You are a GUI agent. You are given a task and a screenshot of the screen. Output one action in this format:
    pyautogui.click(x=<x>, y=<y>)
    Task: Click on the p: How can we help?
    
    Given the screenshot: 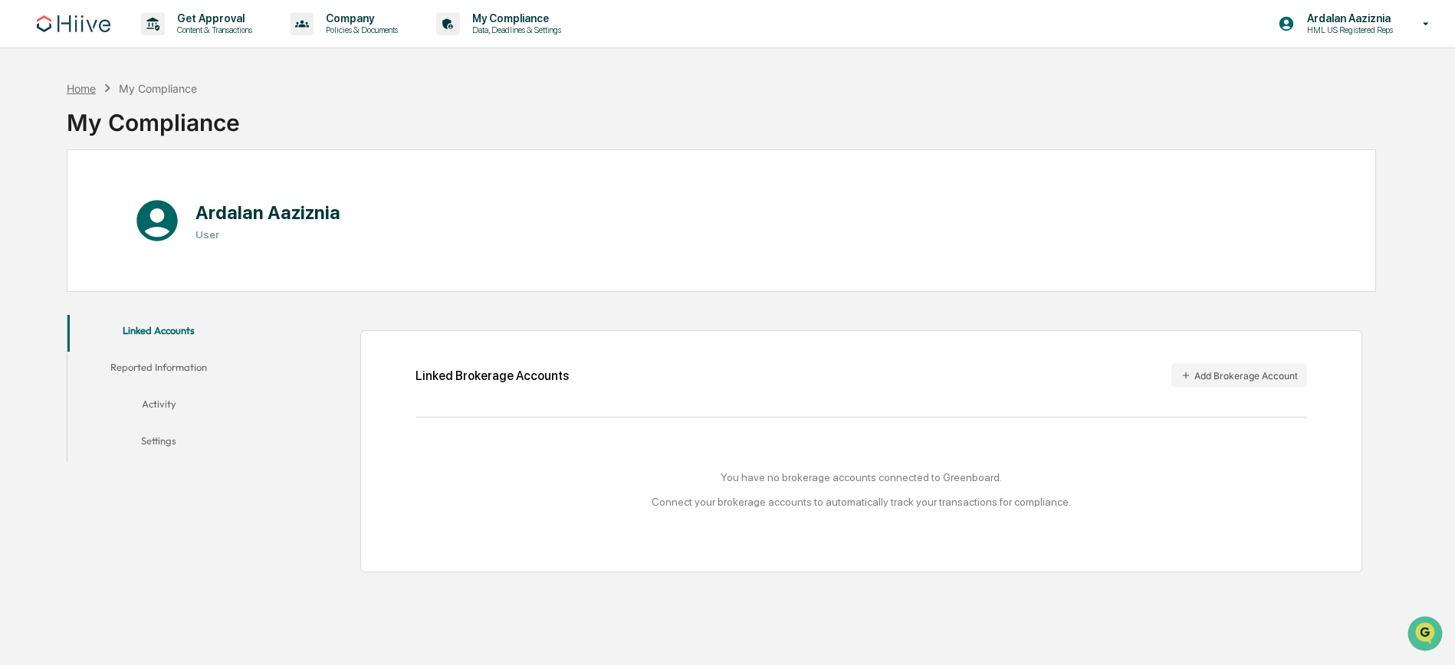 What is the action you would take?
    pyautogui.click(x=147, y=44)
    